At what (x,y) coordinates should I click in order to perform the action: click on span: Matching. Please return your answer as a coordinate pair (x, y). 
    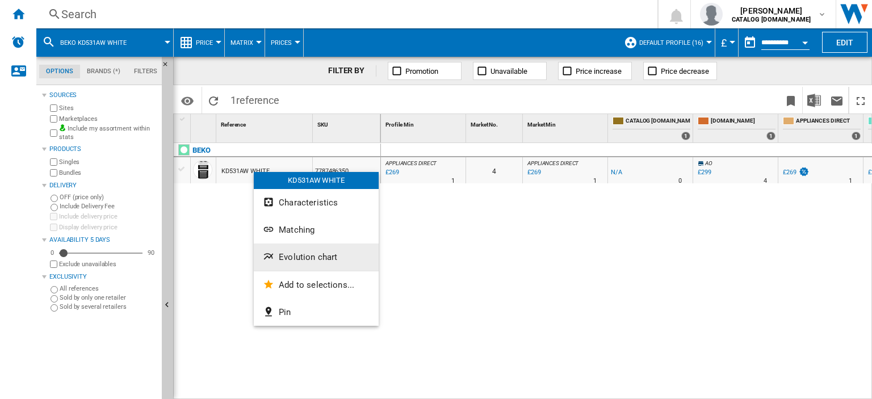
    Looking at the image, I should click on (296, 230).